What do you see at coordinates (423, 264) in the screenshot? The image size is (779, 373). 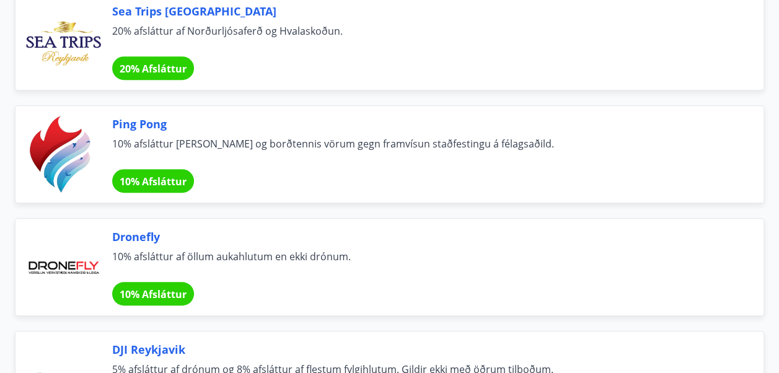 I see `span: 10% afsláttur af öllum aukahlutum en ekki drónum.` at bounding box center [423, 264].